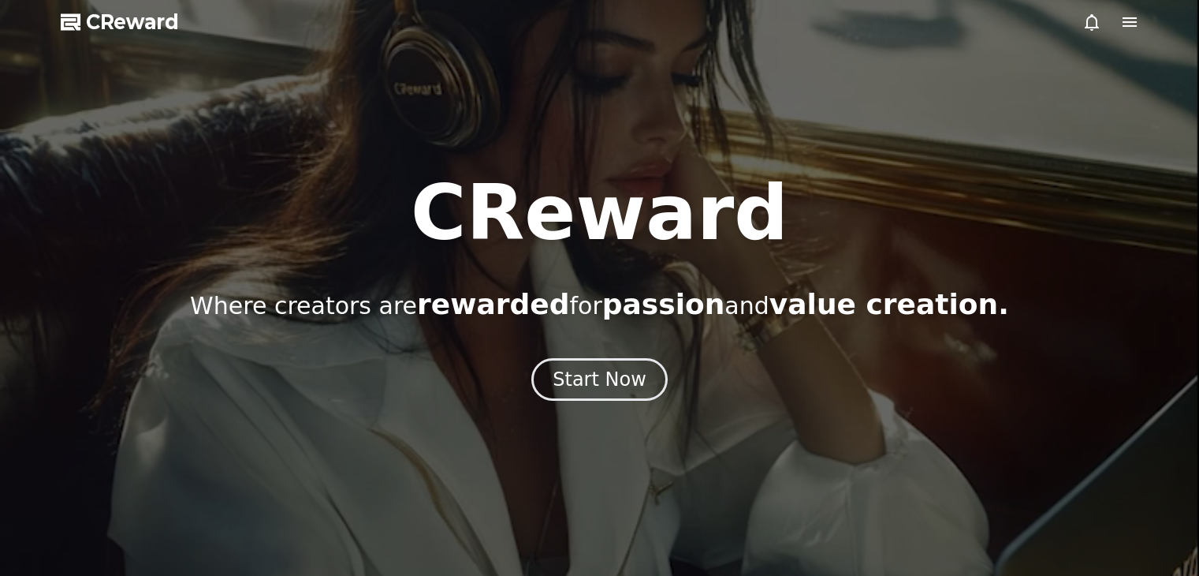 The image size is (1199, 576). I want to click on span: CReward, so click(132, 22).